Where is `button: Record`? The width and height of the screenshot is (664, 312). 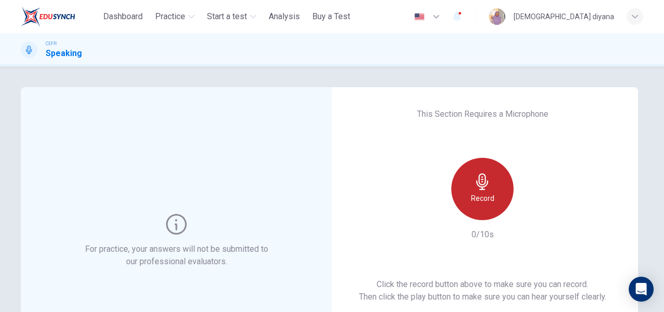
button: Record is located at coordinates (482, 189).